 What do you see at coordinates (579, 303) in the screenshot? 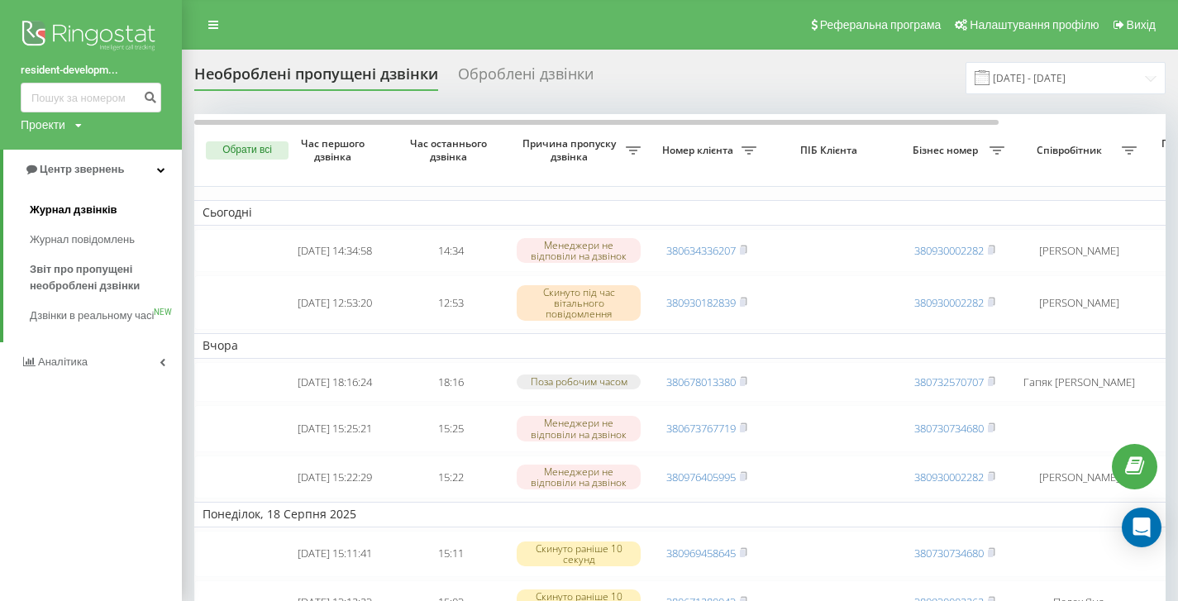
I see `div: Скинуто під час вітального повідомлення` at bounding box center [579, 303].